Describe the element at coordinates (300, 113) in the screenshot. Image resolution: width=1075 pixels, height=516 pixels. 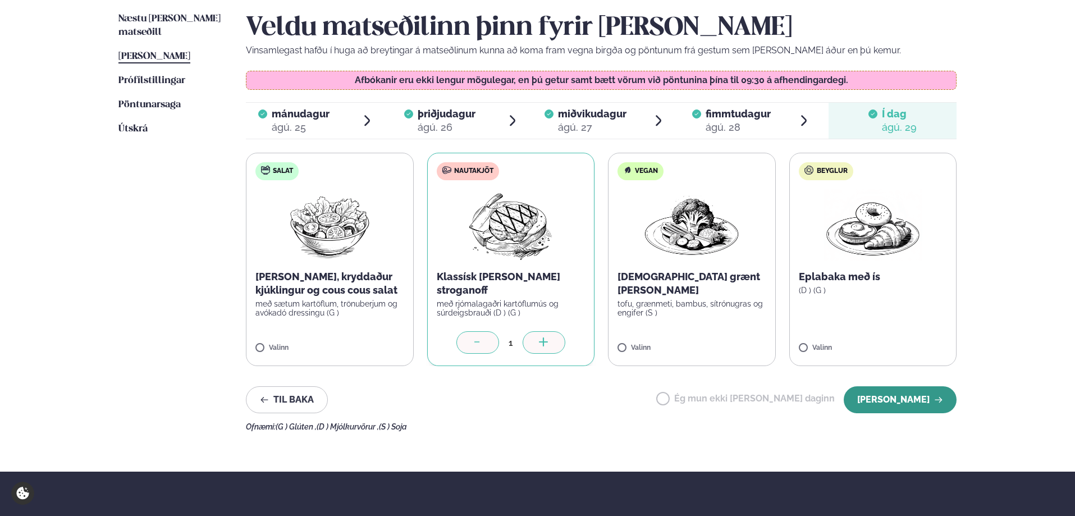
I see `span: mánudagur` at that location.